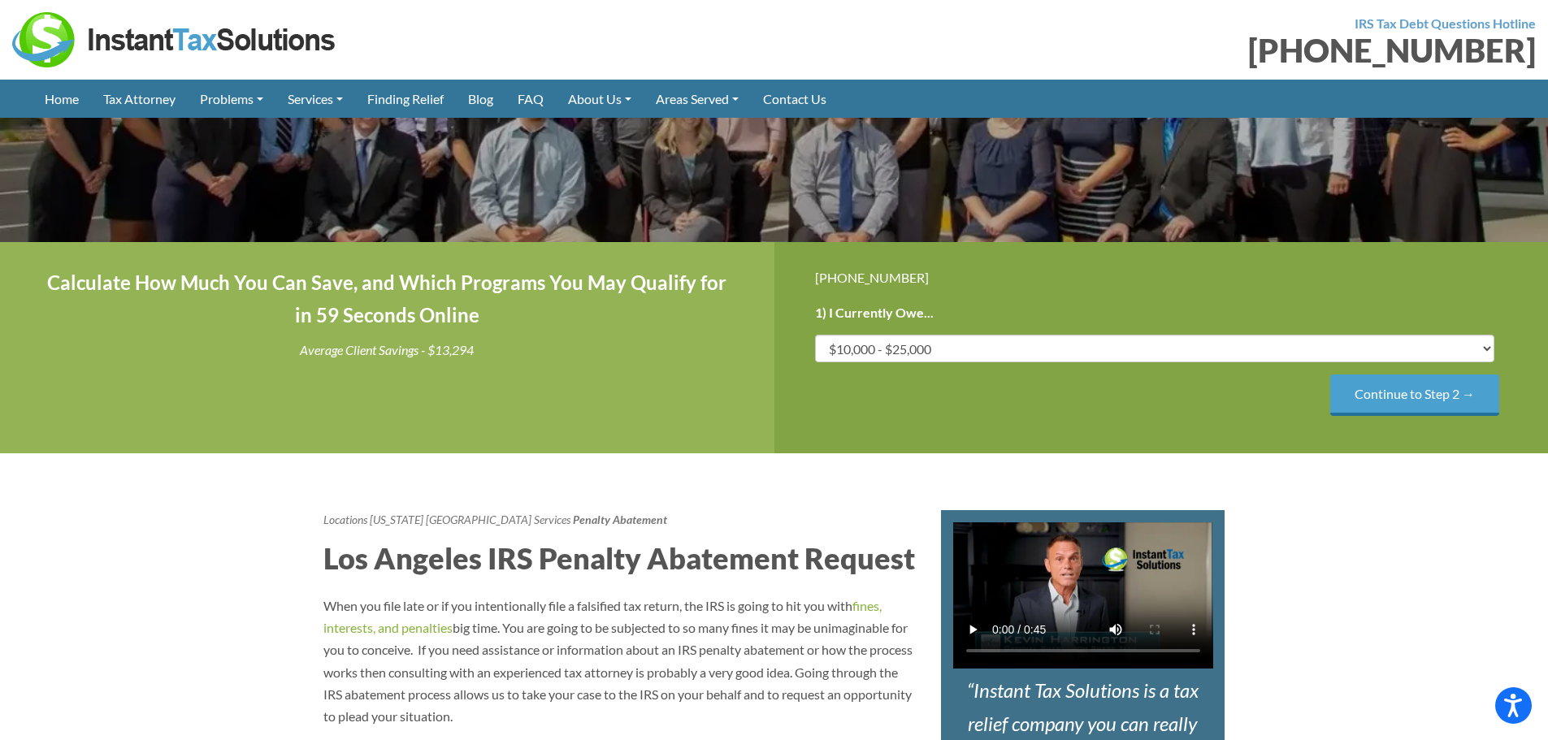 This screenshot has height=740, width=1548. I want to click on a: Locations, so click(345, 519).